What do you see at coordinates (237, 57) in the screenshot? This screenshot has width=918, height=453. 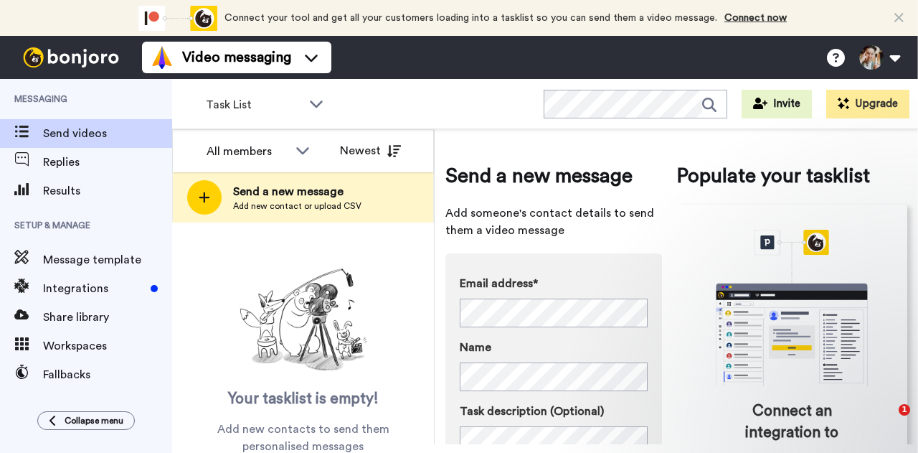 I see `span: Video messaging` at bounding box center [237, 57].